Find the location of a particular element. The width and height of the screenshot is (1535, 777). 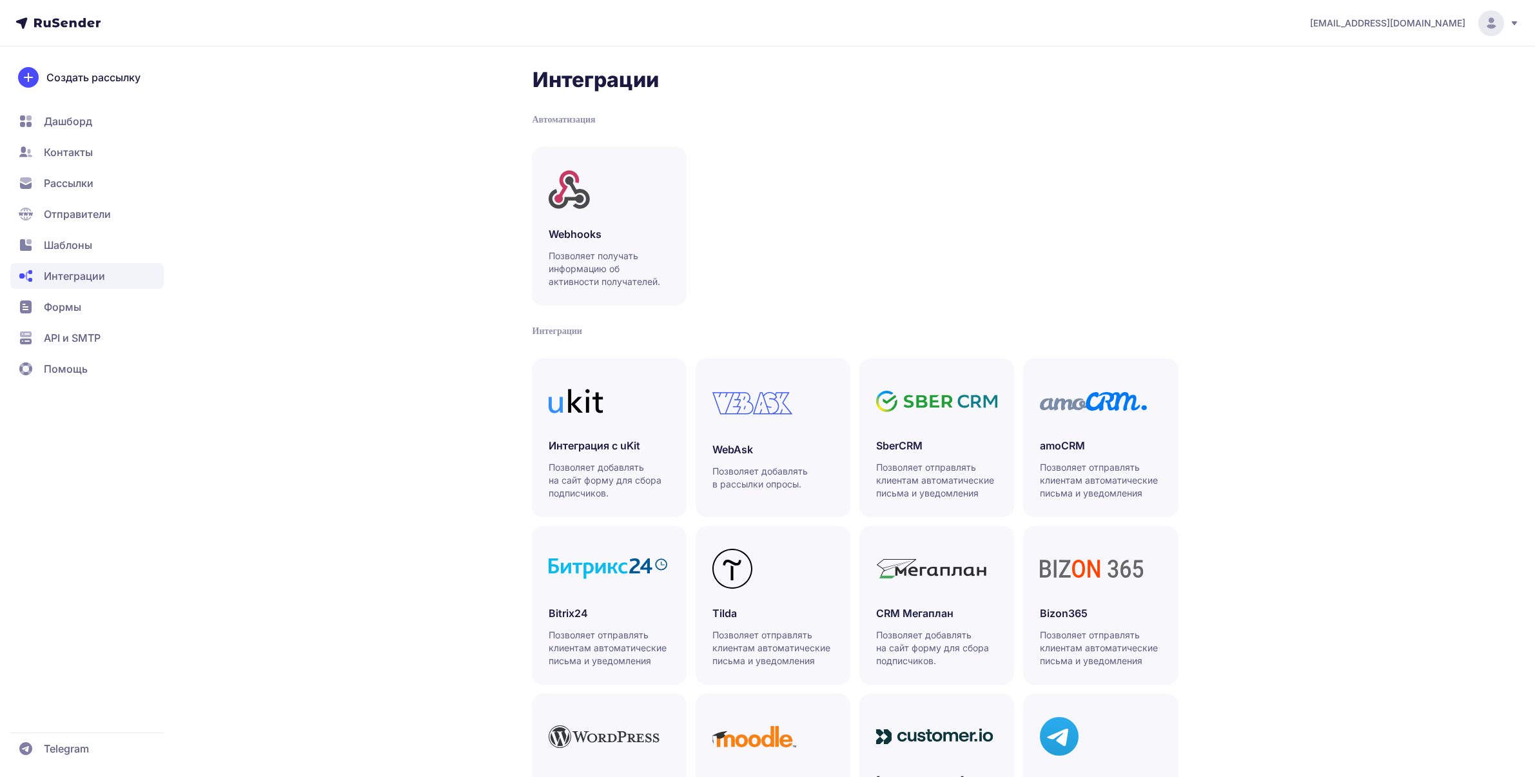

h3: WebAsk is located at coordinates (773, 449).